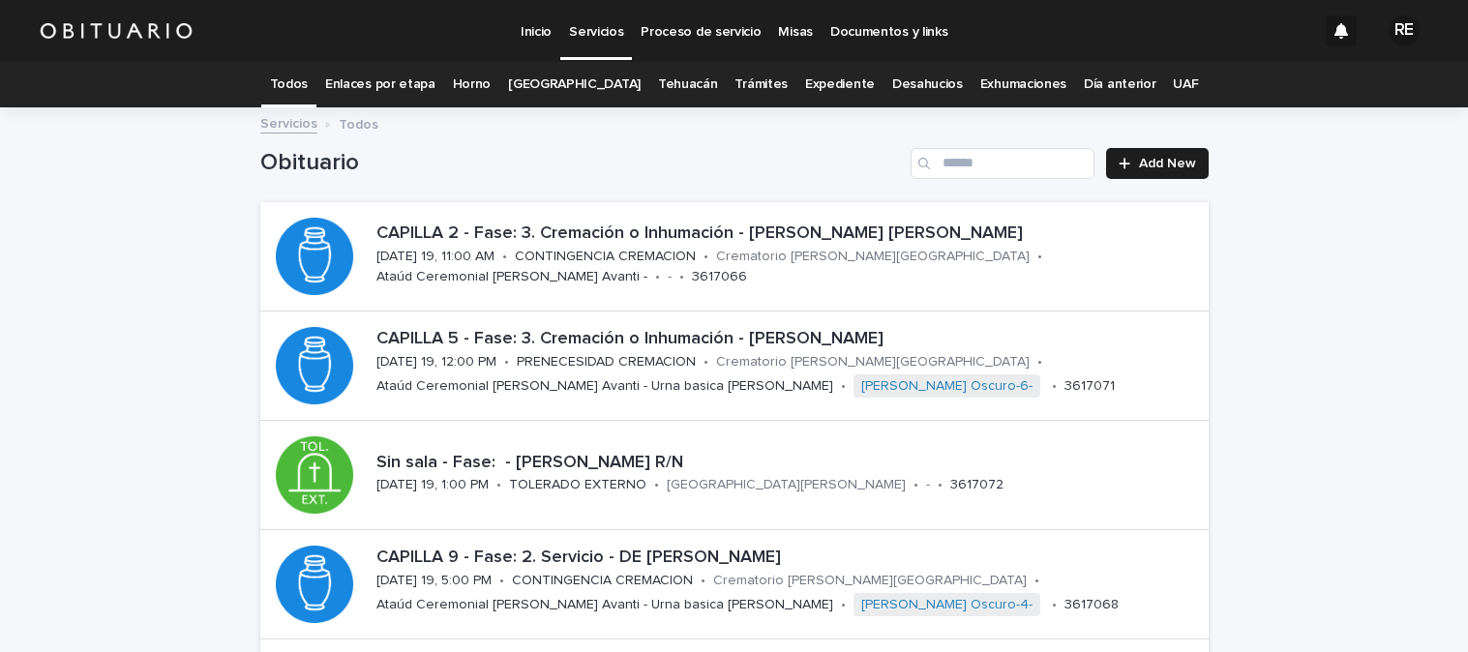  I want to click on p: Todos, so click(358, 123).